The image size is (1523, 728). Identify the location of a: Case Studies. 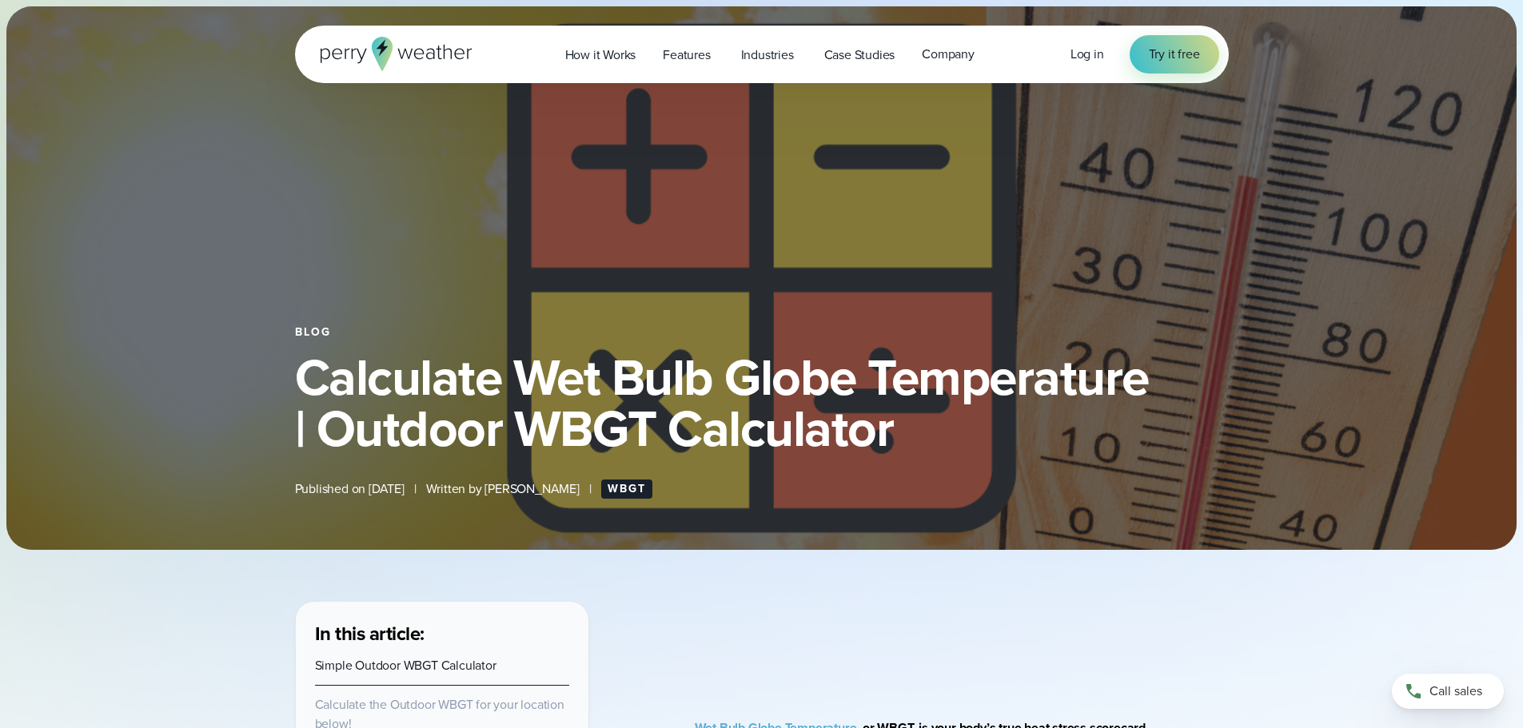
(859, 54).